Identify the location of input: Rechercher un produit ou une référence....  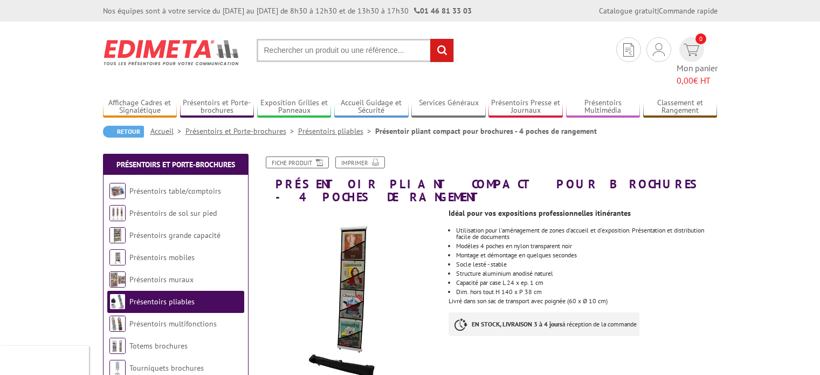
(355, 50).